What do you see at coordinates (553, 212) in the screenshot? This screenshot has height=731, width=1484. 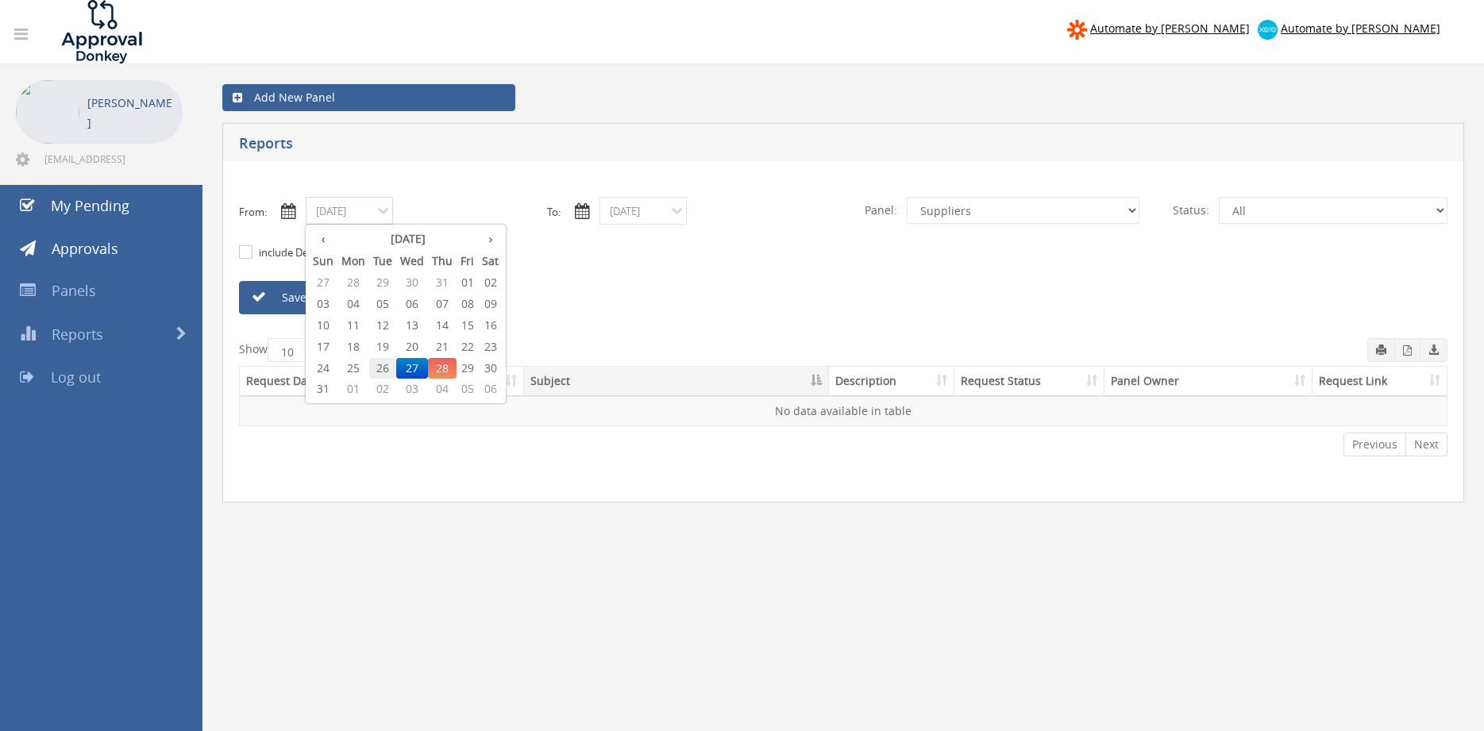 I see `label: To:` at bounding box center [553, 212].